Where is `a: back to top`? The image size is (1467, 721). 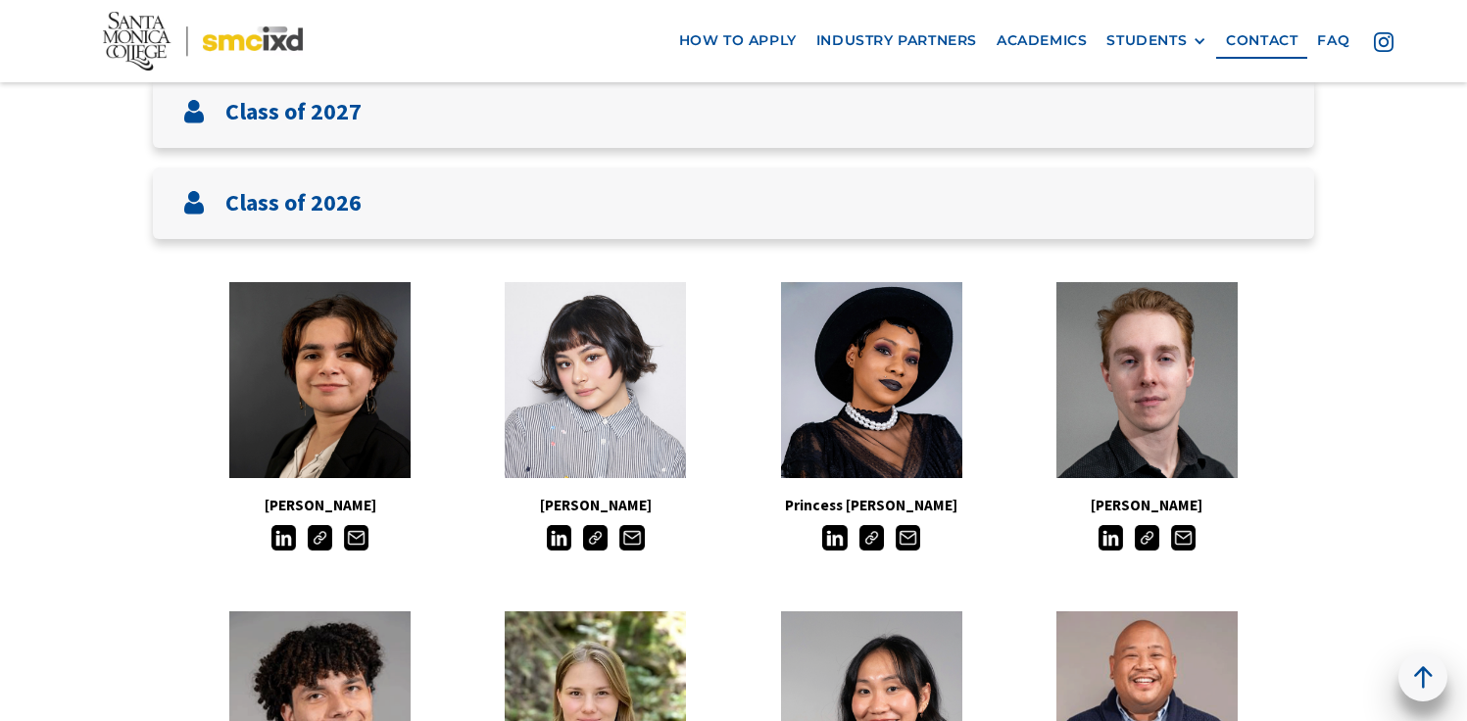 a: back to top is located at coordinates (1423, 677).